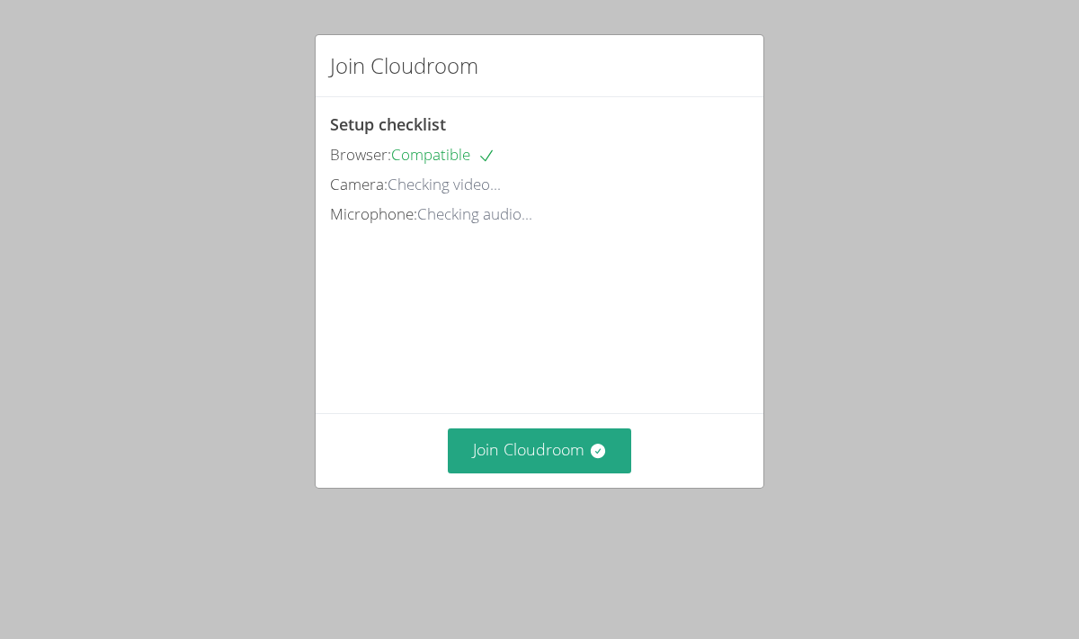 This screenshot has width=1079, height=639. What do you see at coordinates (443, 154) in the screenshot?
I see `span: Compatible` at bounding box center [443, 154].